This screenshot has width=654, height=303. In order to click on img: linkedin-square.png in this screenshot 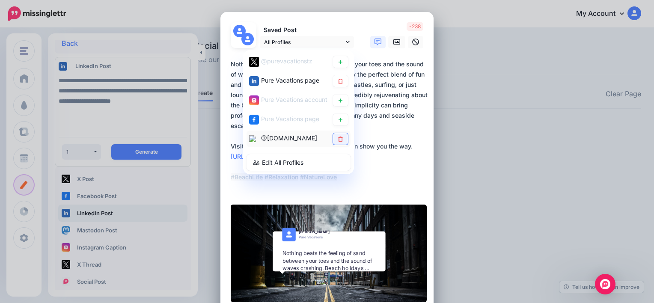, I will do `click(254, 80)`.